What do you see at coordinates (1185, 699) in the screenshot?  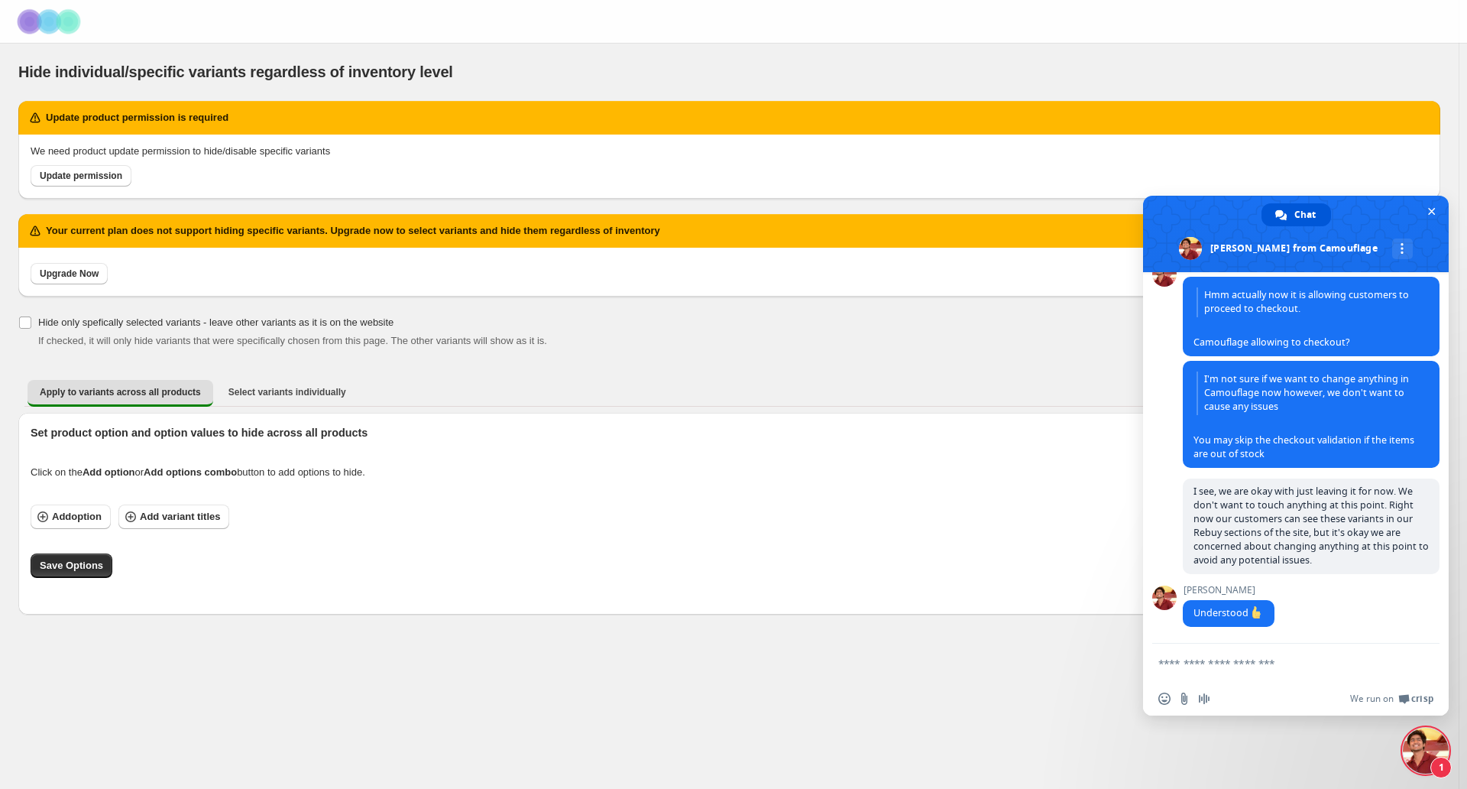 I see `span: Send a file` at bounding box center [1185, 699].